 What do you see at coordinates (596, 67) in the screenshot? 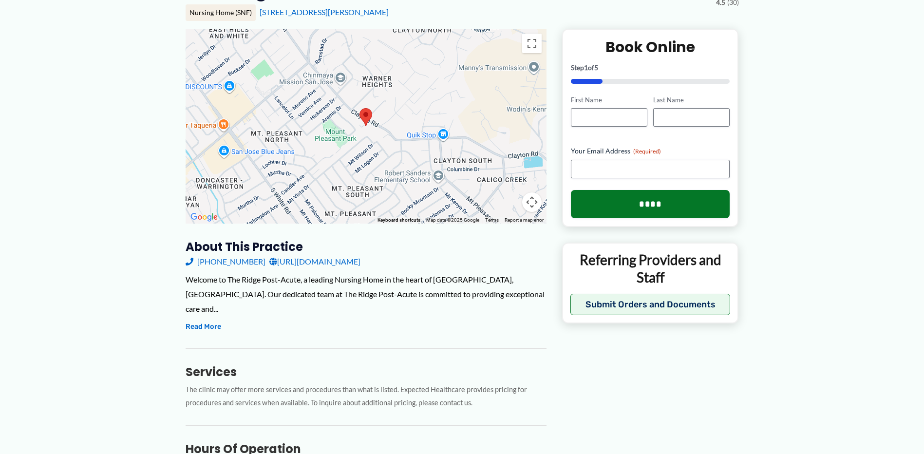
I see `span: 5` at bounding box center [596, 67].